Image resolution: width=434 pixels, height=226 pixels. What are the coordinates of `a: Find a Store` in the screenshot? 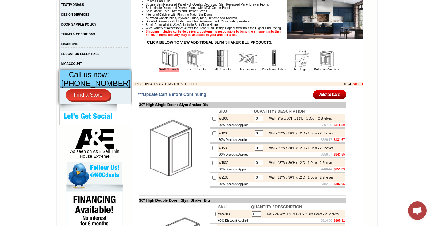 It's located at (88, 95).